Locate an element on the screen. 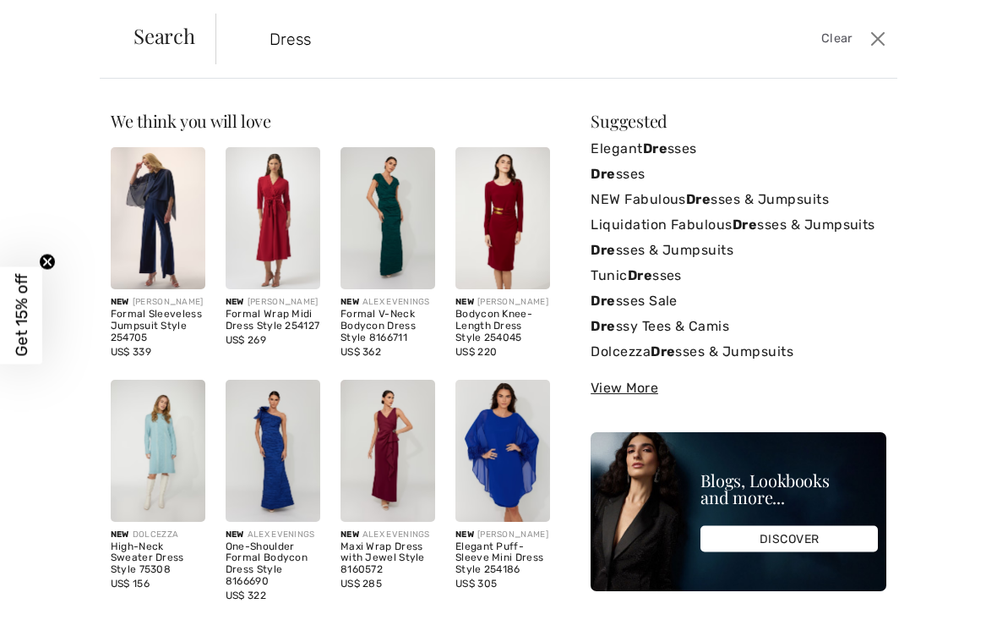 The image size is (997, 631). span: US$ 305 is located at coordinates (476, 583).